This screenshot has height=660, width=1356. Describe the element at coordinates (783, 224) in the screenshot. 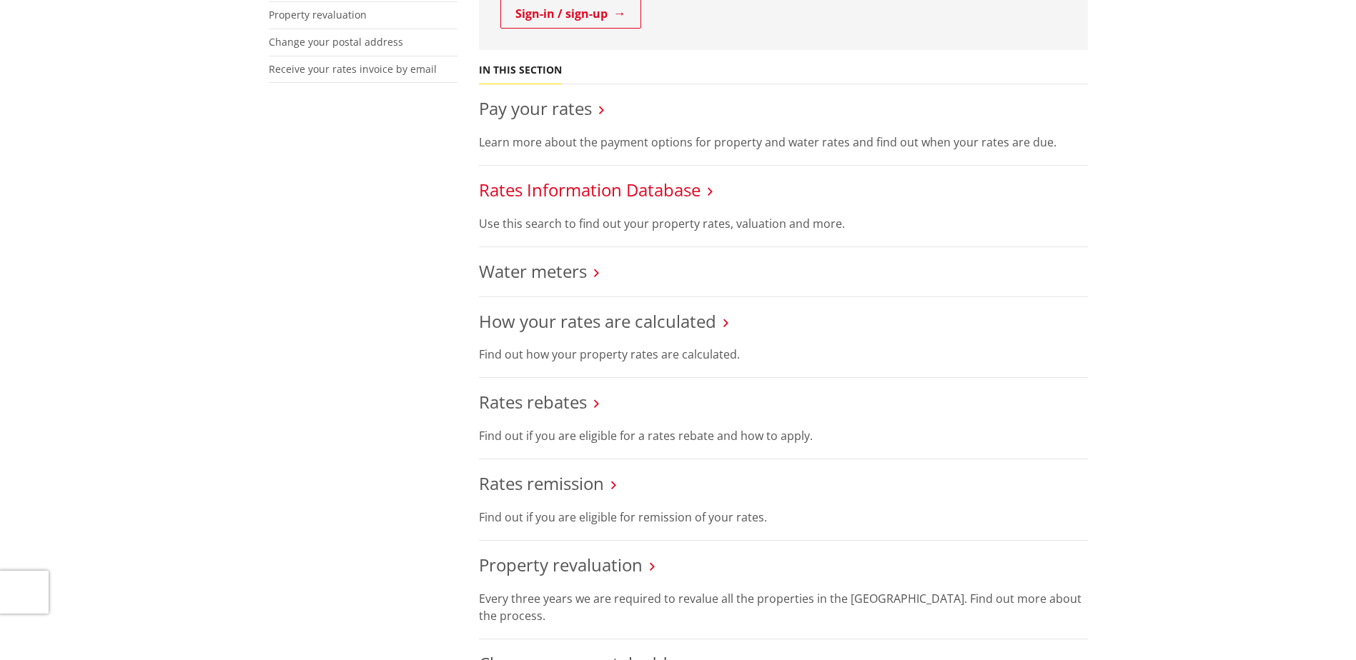

I see `p: Use this search to find out your property rates, valuation and more.` at that location.